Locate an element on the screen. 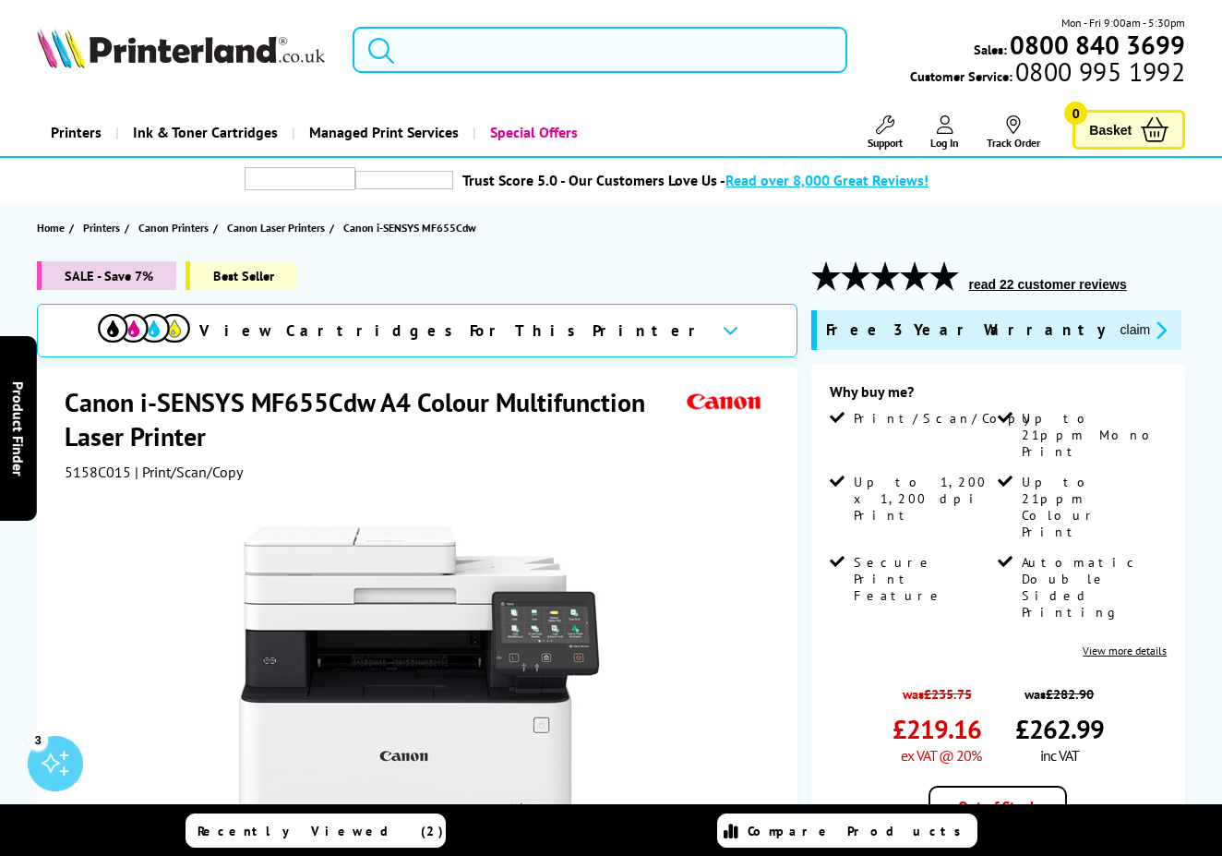  span: Customer Service: is located at coordinates (1048, 74).